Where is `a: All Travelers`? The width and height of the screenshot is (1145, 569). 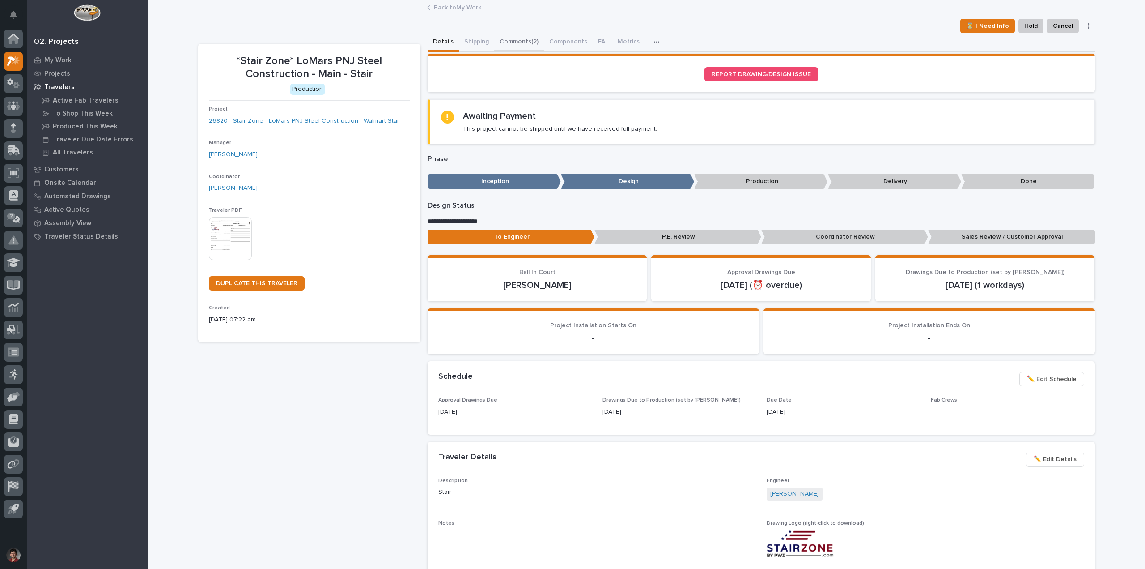 a: All Travelers is located at coordinates (91, 152).